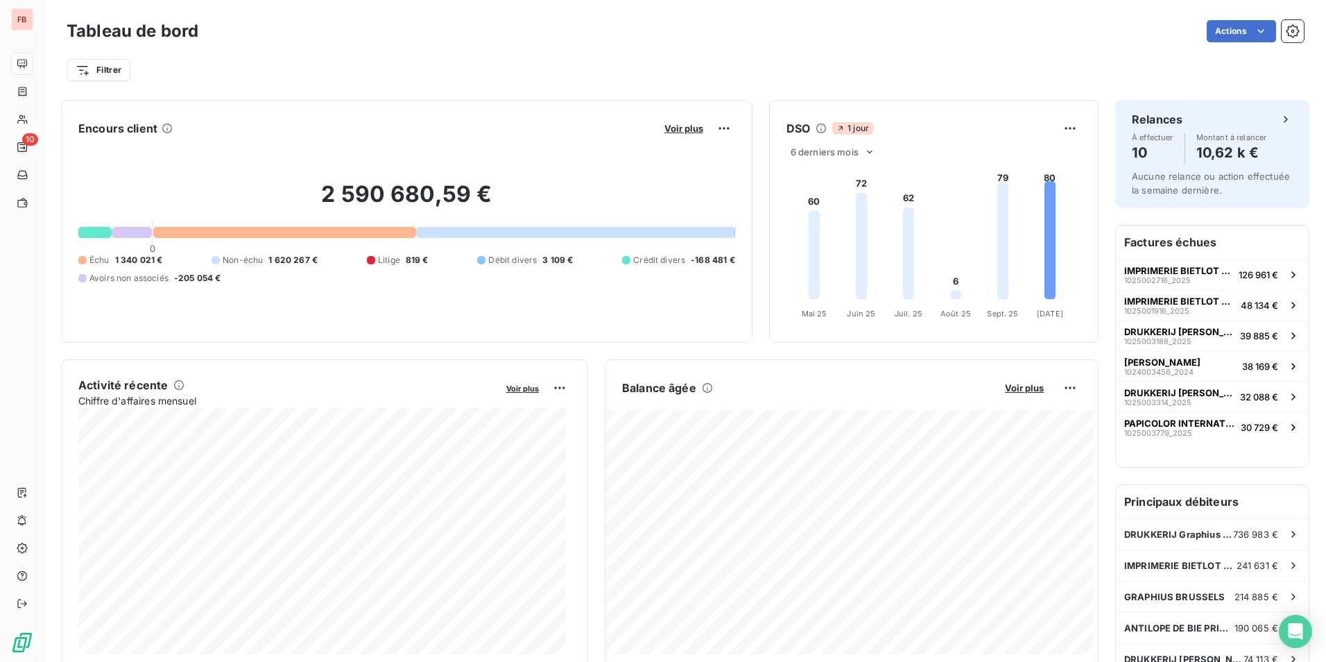 The height and width of the screenshot is (662, 1326). I want to click on span: Montant à relancer, so click(1232, 137).